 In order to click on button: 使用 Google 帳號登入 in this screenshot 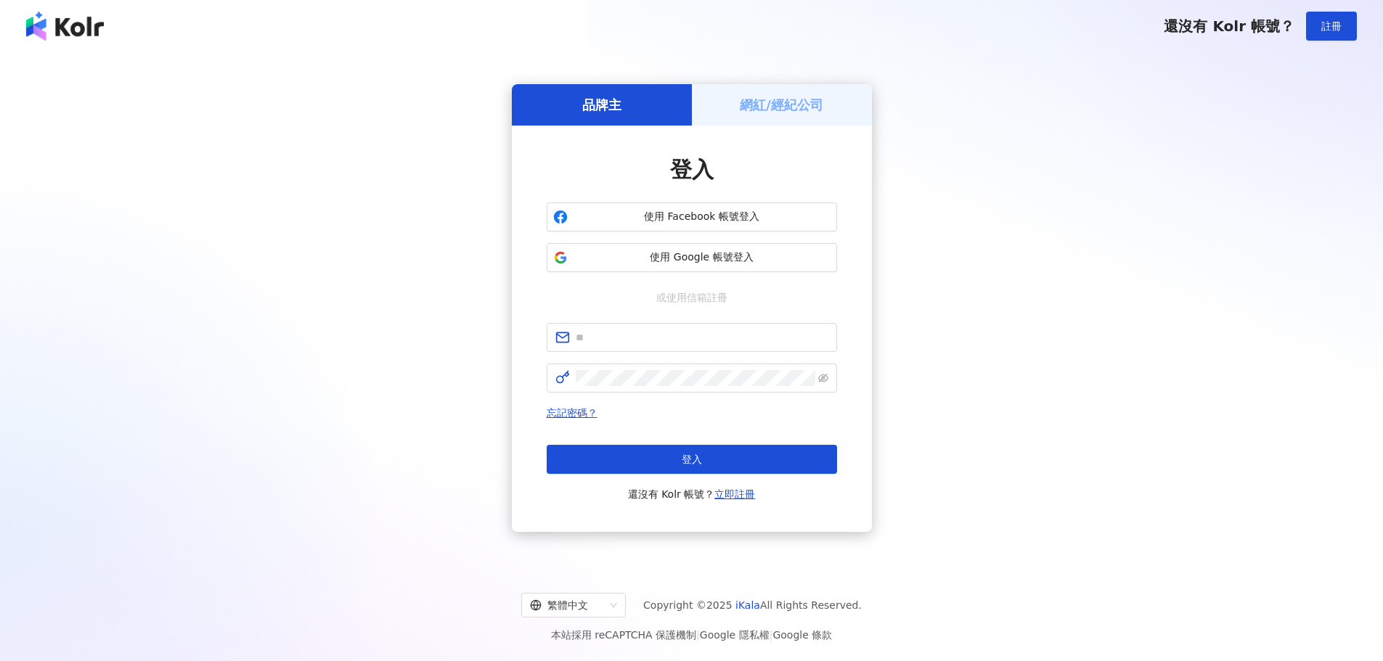, I will do `click(692, 258)`.